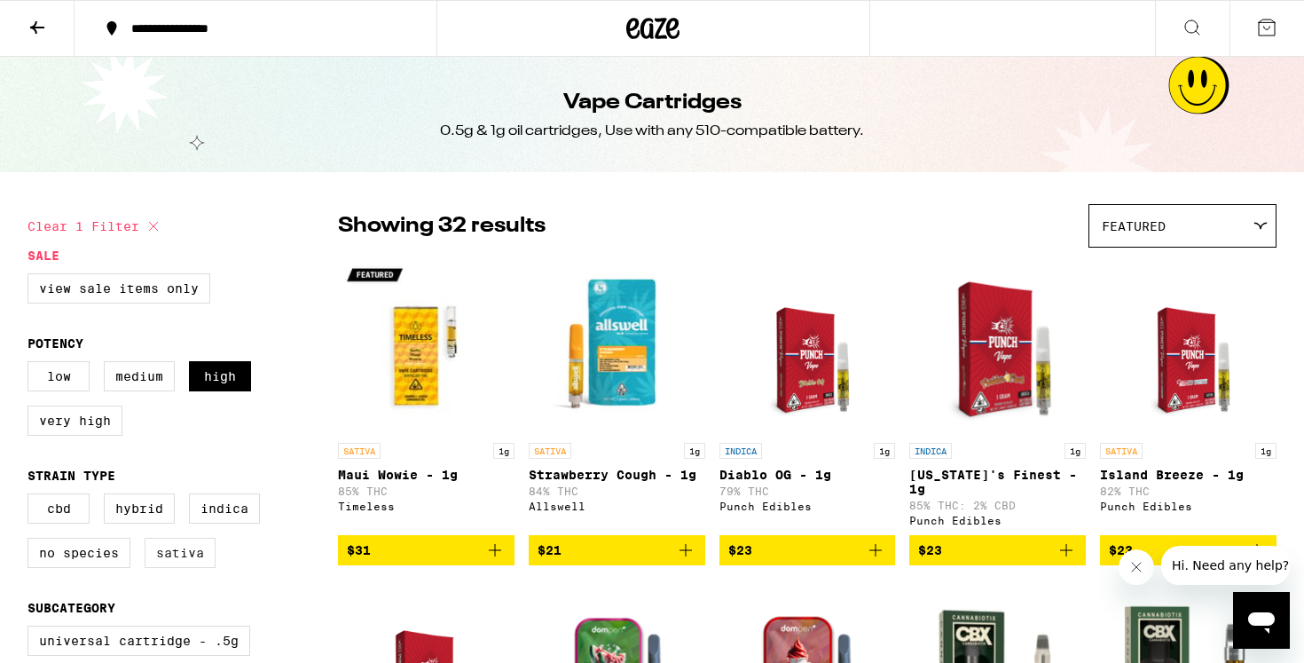 The image size is (1304, 663). Describe the element at coordinates (1134, 226) in the screenshot. I see `span: Featured` at that location.